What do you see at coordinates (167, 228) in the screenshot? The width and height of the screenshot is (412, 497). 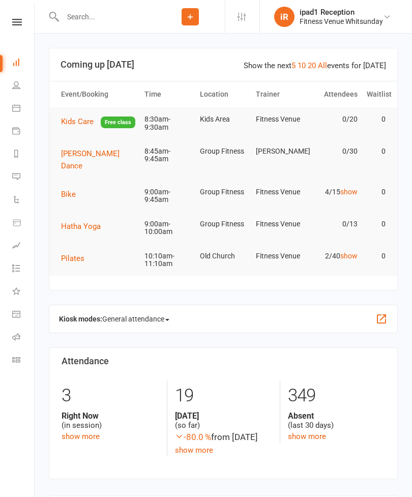 I see `td: 9:00am-10:00am` at bounding box center [167, 228].